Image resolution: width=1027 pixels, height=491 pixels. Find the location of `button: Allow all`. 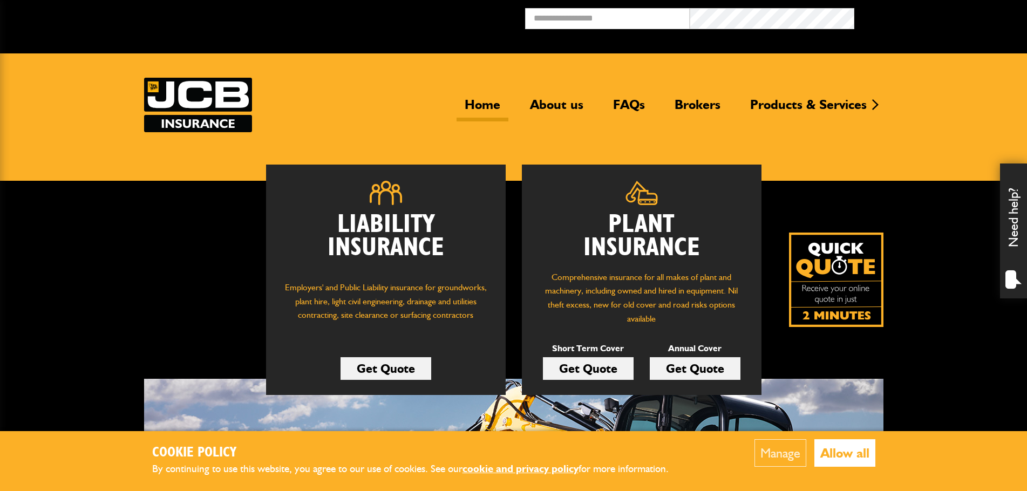

button: Allow all is located at coordinates (844, 453).